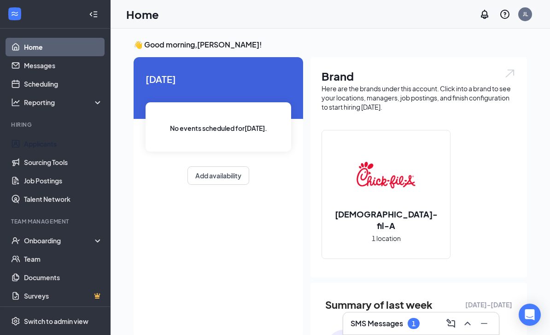 This screenshot has width=550, height=335. What do you see at coordinates (16, 102) in the screenshot?
I see `svg: Analysis` at bounding box center [16, 102].